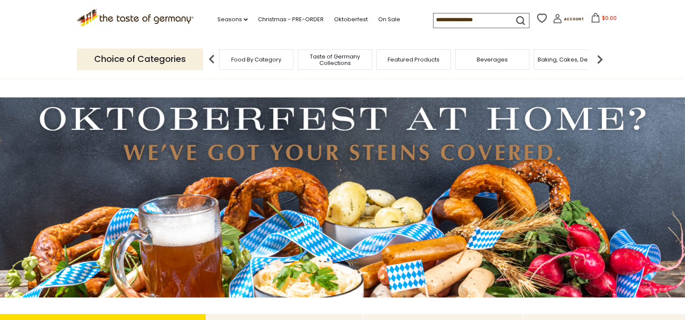 The image size is (685, 320). Describe the element at coordinates (233, 19) in the screenshot. I see `a: Seasons` at that location.